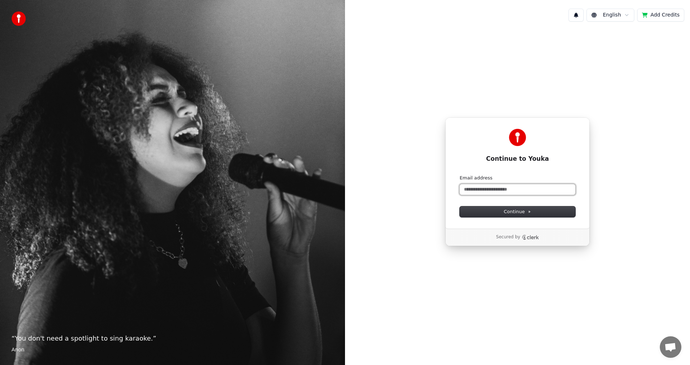  I want to click on h1: Continue to Youka, so click(517, 159).